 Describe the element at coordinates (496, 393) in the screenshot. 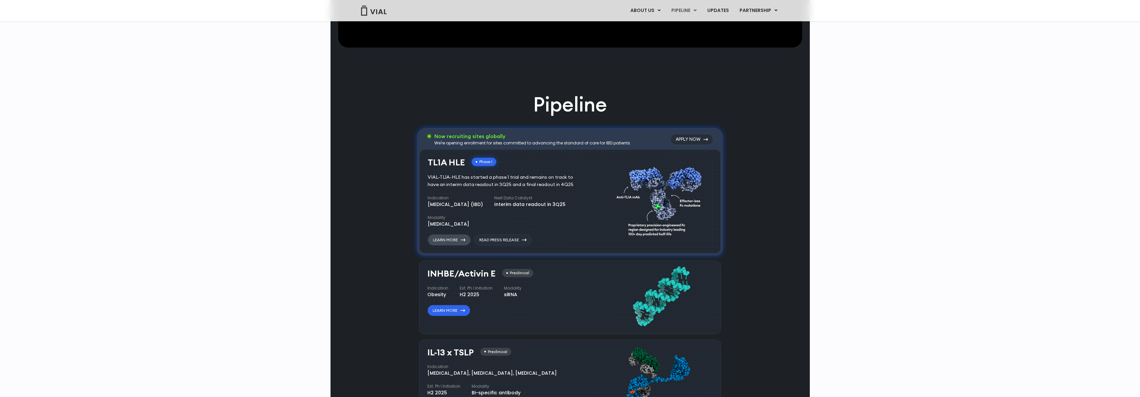

I see `div: Bi-specific antibody` at that location.